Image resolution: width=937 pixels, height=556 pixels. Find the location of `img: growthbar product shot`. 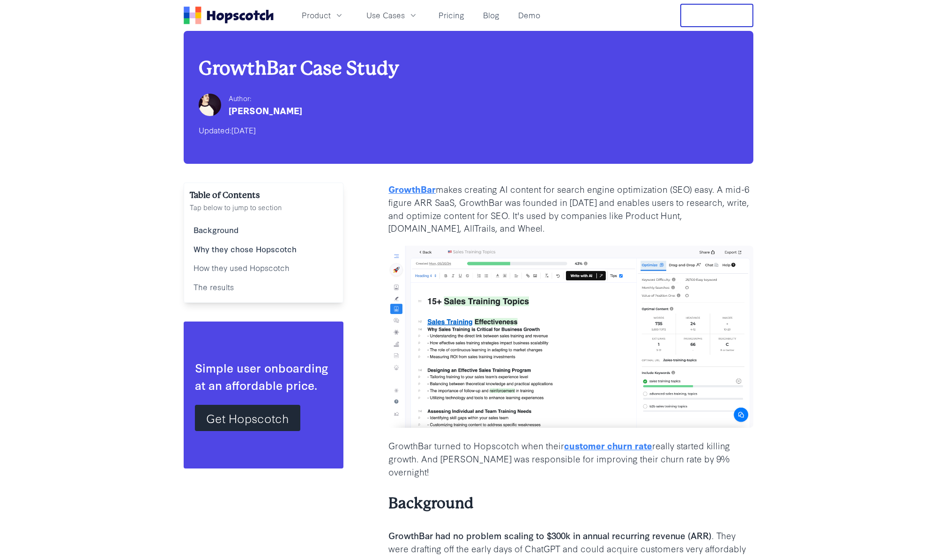

img: growthbar product shot is located at coordinates (571, 337).